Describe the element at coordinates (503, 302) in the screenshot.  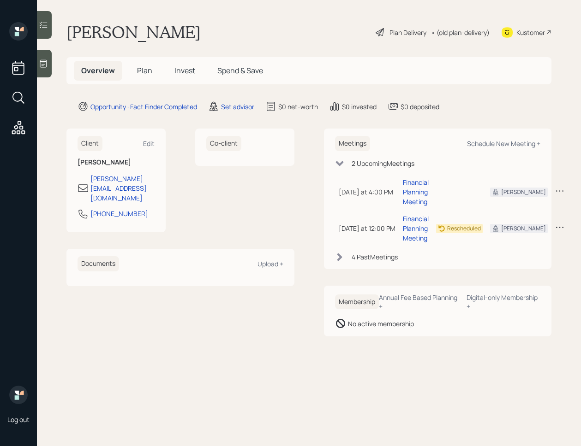
I see `div: Digital-only Membership +` at that location.